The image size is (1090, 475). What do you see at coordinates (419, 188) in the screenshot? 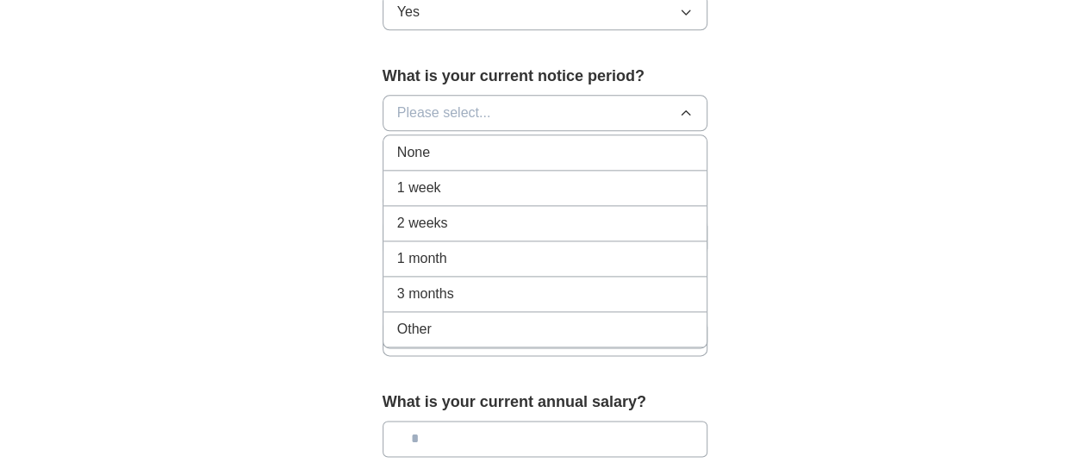
I see `span: 1 week` at bounding box center [419, 188].